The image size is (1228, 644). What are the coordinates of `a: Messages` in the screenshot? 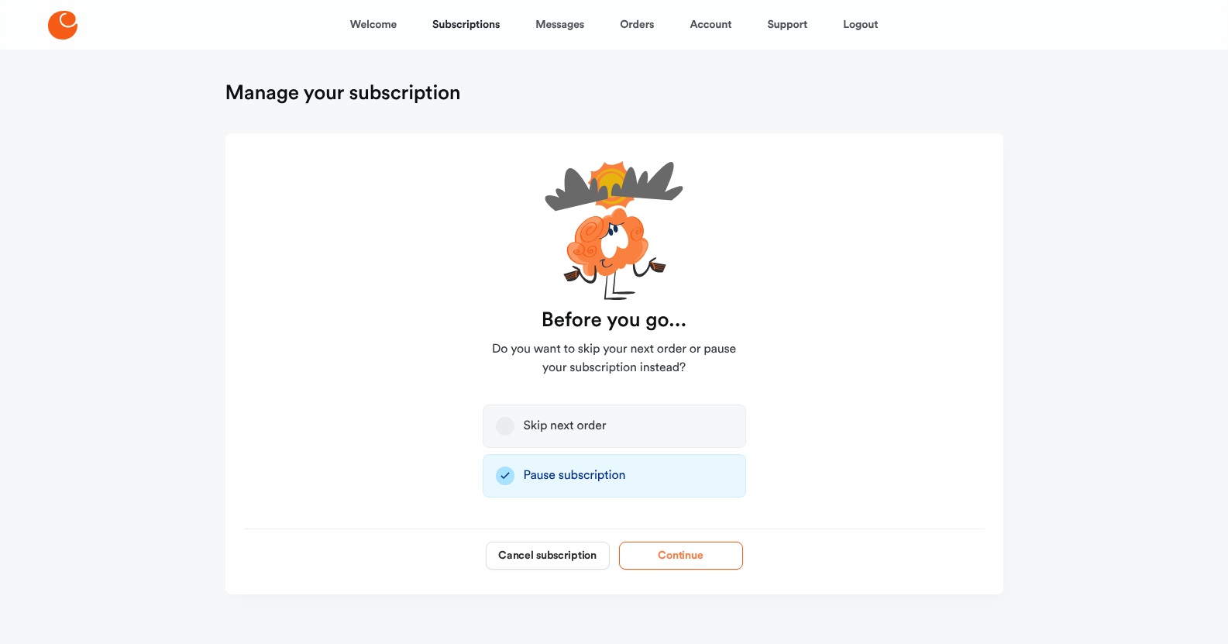 It's located at (560, 25).